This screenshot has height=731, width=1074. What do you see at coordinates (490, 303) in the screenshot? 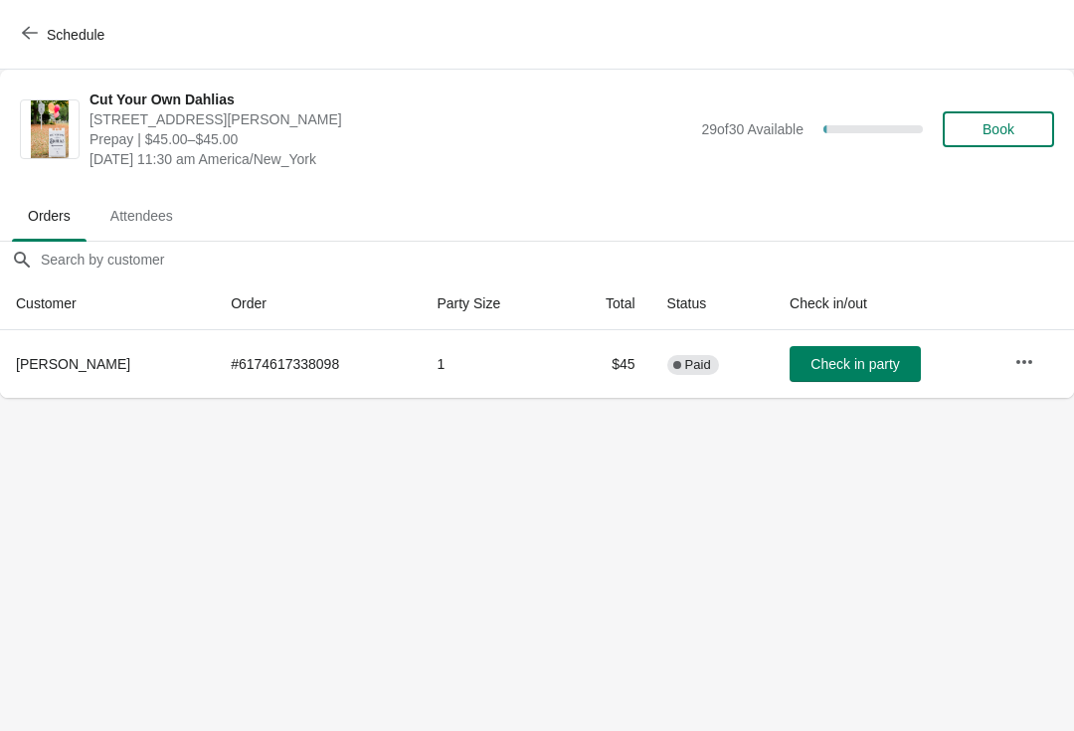
I see `th: Party Size` at bounding box center [490, 303].